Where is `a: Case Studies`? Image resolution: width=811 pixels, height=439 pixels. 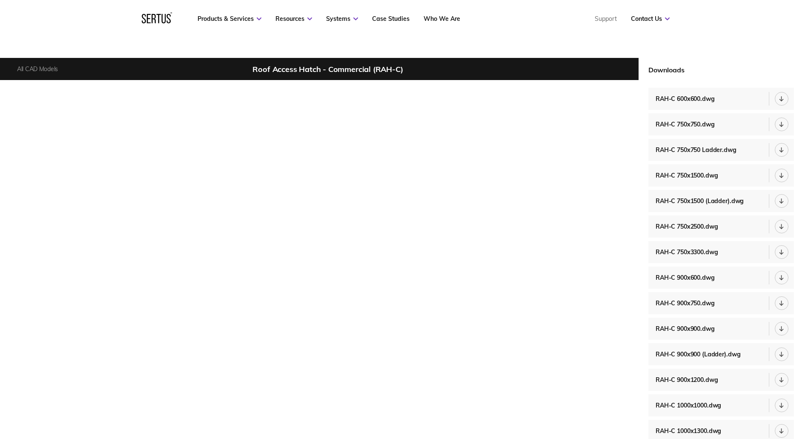 a: Case Studies is located at coordinates (391, 19).